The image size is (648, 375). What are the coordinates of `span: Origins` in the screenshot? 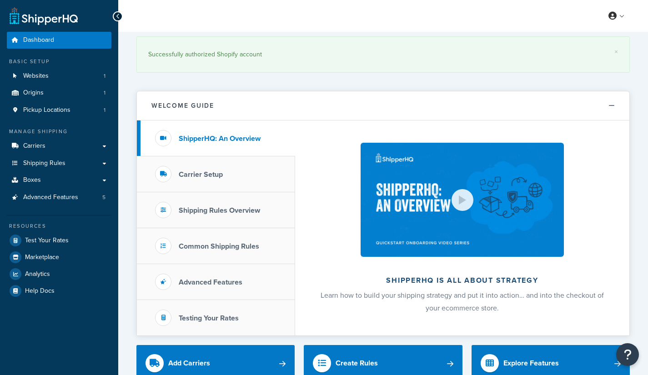 It's located at (33, 93).